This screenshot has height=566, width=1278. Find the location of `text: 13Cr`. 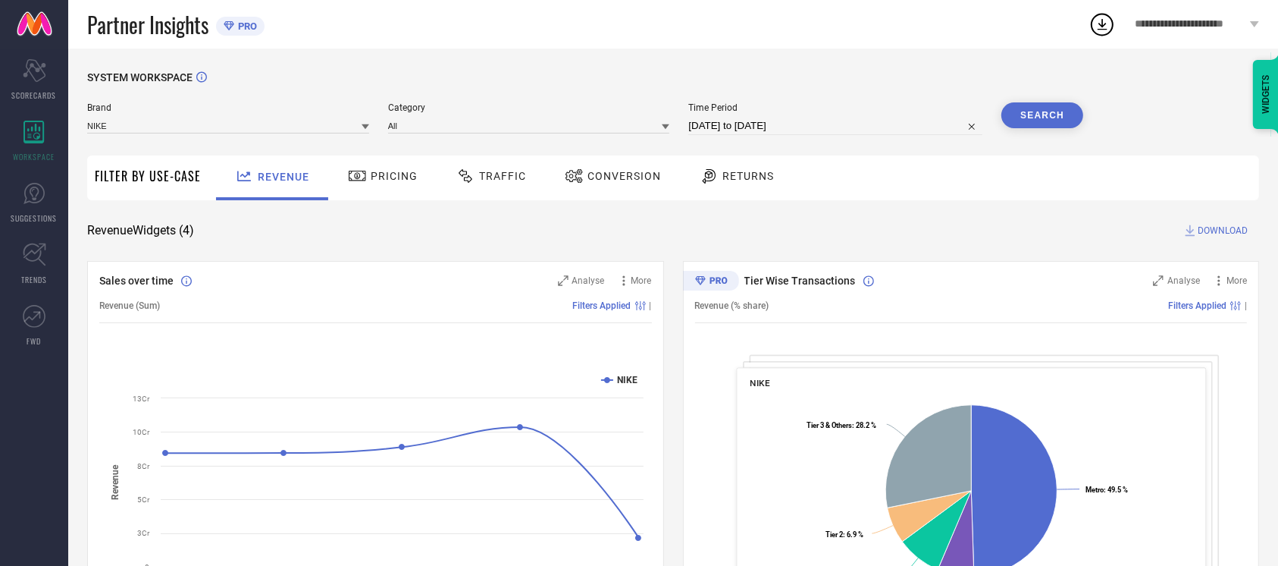

text: 13Cr is located at coordinates (141, 398).